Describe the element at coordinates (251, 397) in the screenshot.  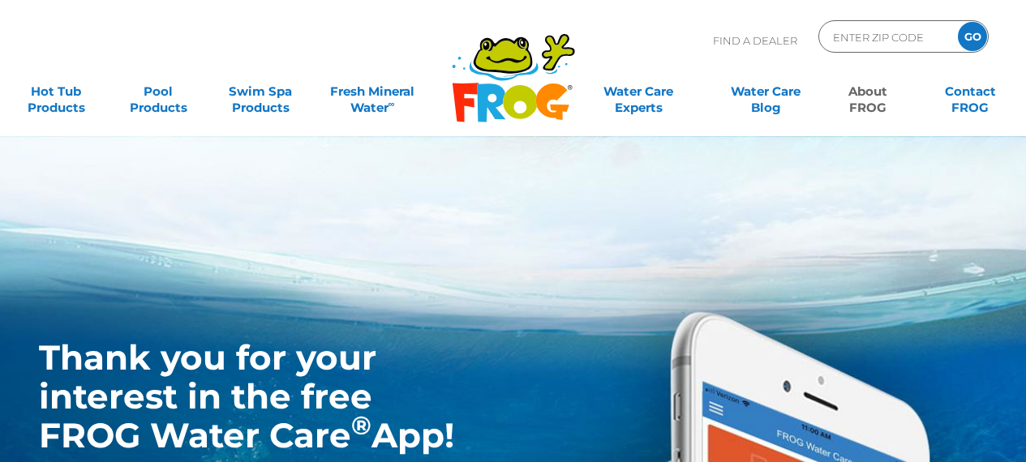
I see `h1: Thank you for your interest in the free FROG Water Care App!` at that location.